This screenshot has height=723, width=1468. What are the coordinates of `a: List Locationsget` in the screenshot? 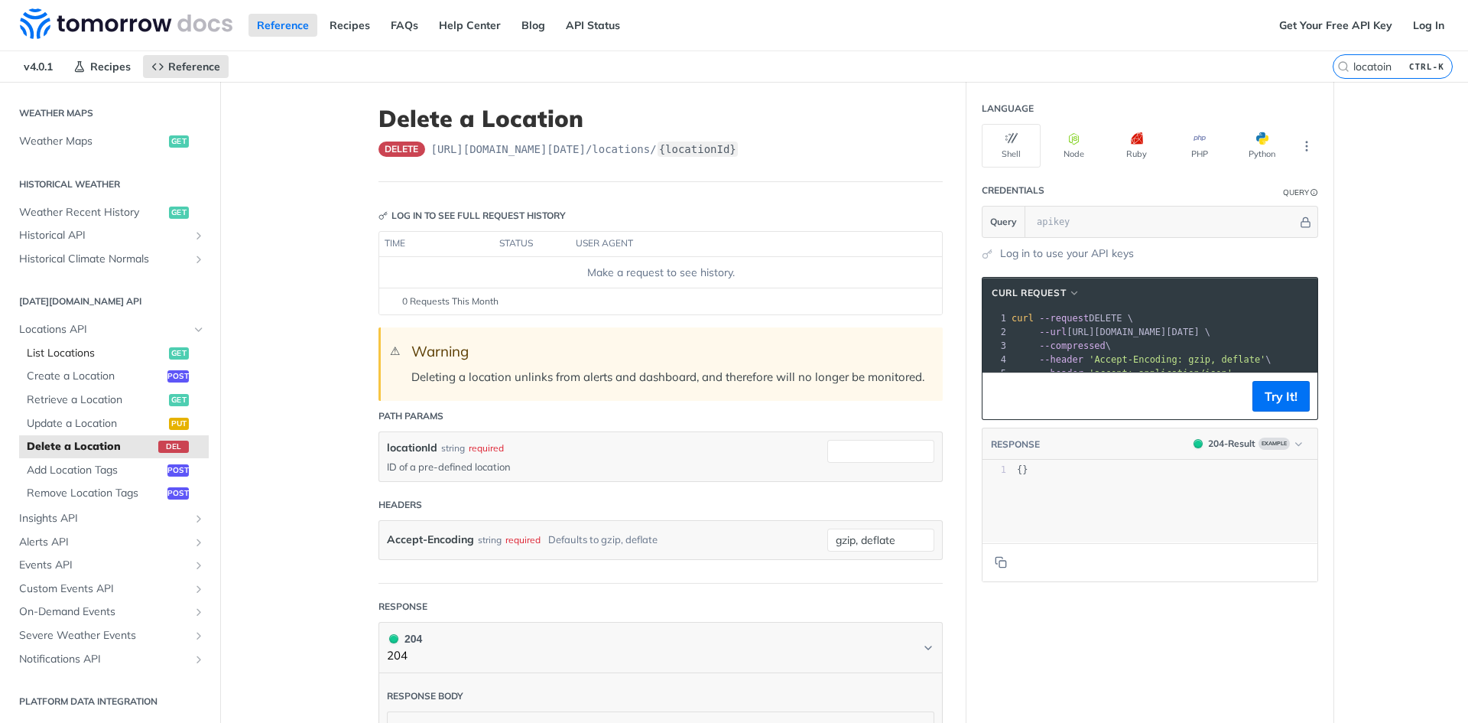 It's located at (114, 353).